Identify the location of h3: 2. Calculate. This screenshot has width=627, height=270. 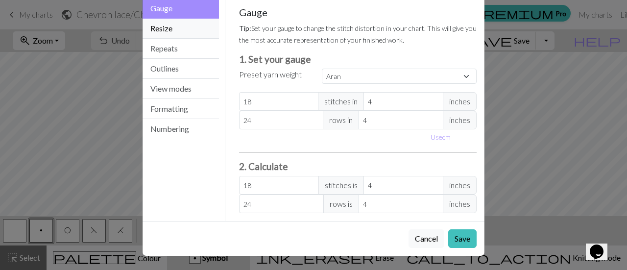
(358, 166).